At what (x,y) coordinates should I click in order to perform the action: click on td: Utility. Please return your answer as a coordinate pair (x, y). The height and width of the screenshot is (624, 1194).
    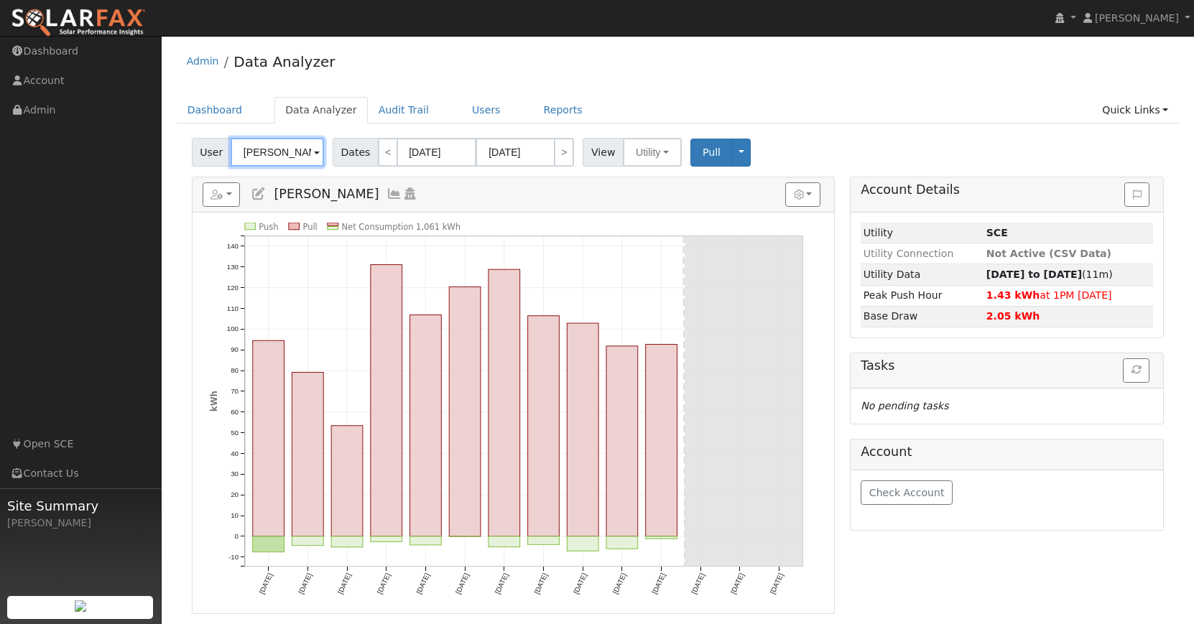
    Looking at the image, I should click on (922, 233).